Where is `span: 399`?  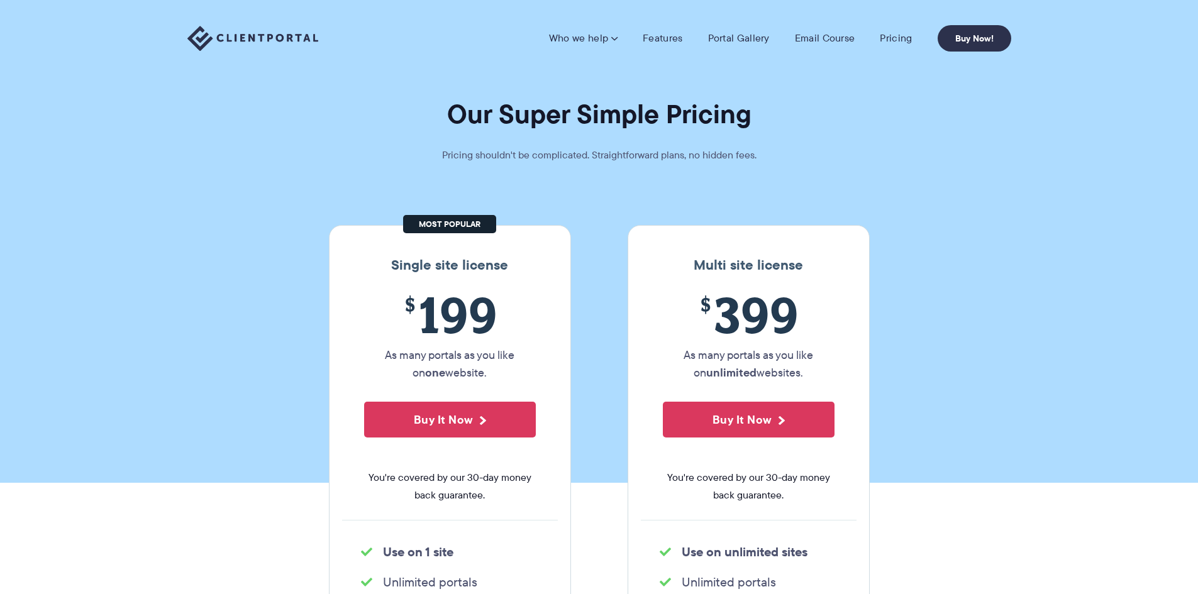
span: 399 is located at coordinates (748, 314).